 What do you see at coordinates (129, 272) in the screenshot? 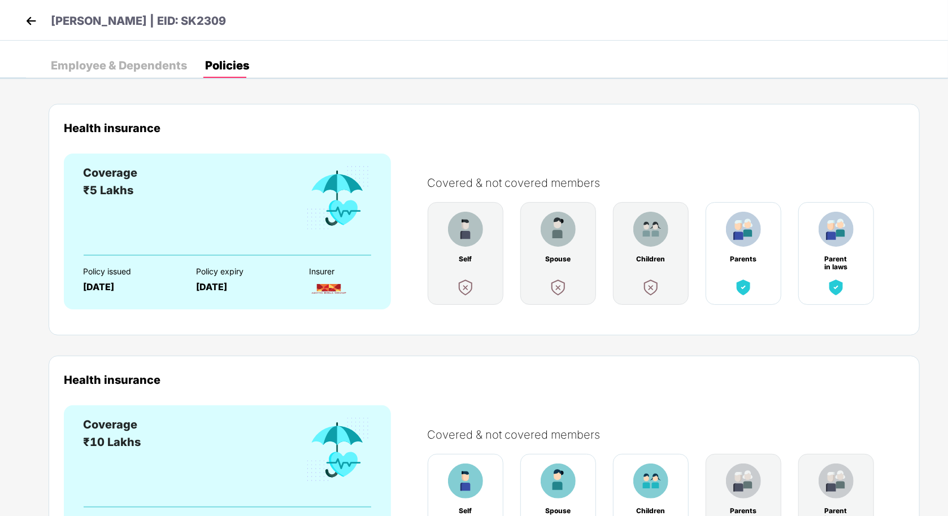
I see `div: Policy issued` at bounding box center [129, 272].